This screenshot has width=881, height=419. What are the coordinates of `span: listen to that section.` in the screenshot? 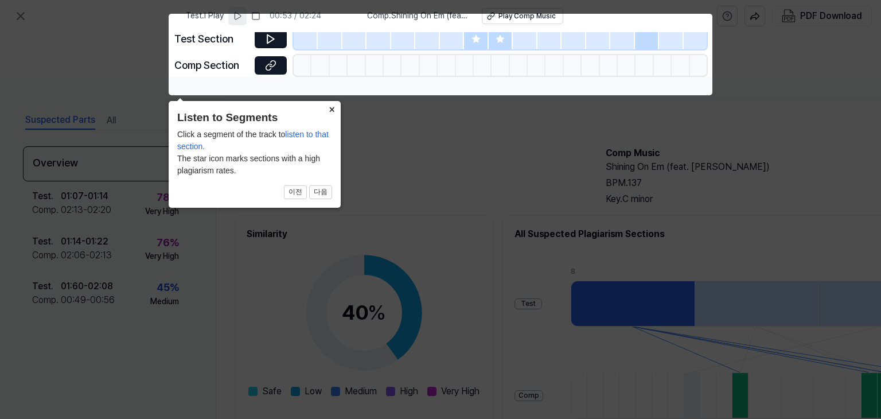 It's located at (253, 140).